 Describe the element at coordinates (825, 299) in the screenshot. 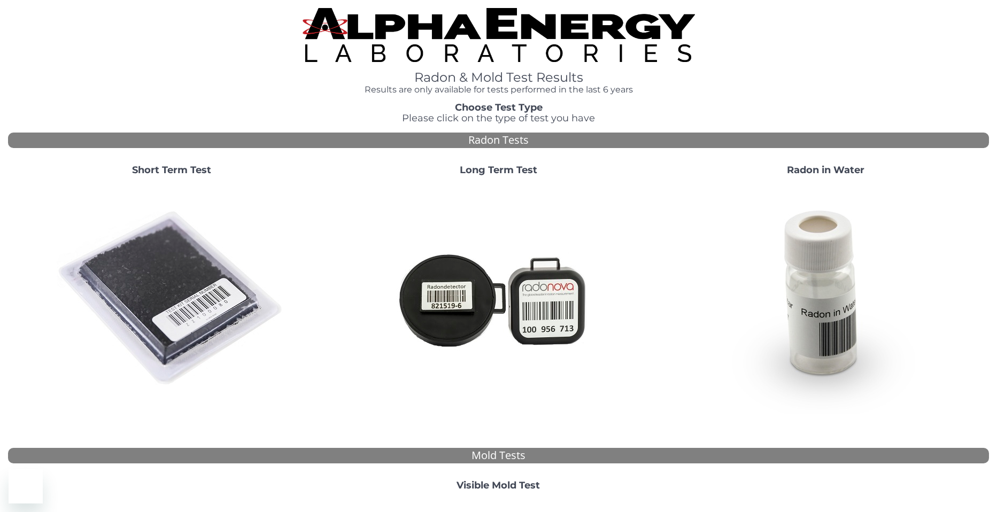

I see `img: RadoninWater.jpg` at that location.